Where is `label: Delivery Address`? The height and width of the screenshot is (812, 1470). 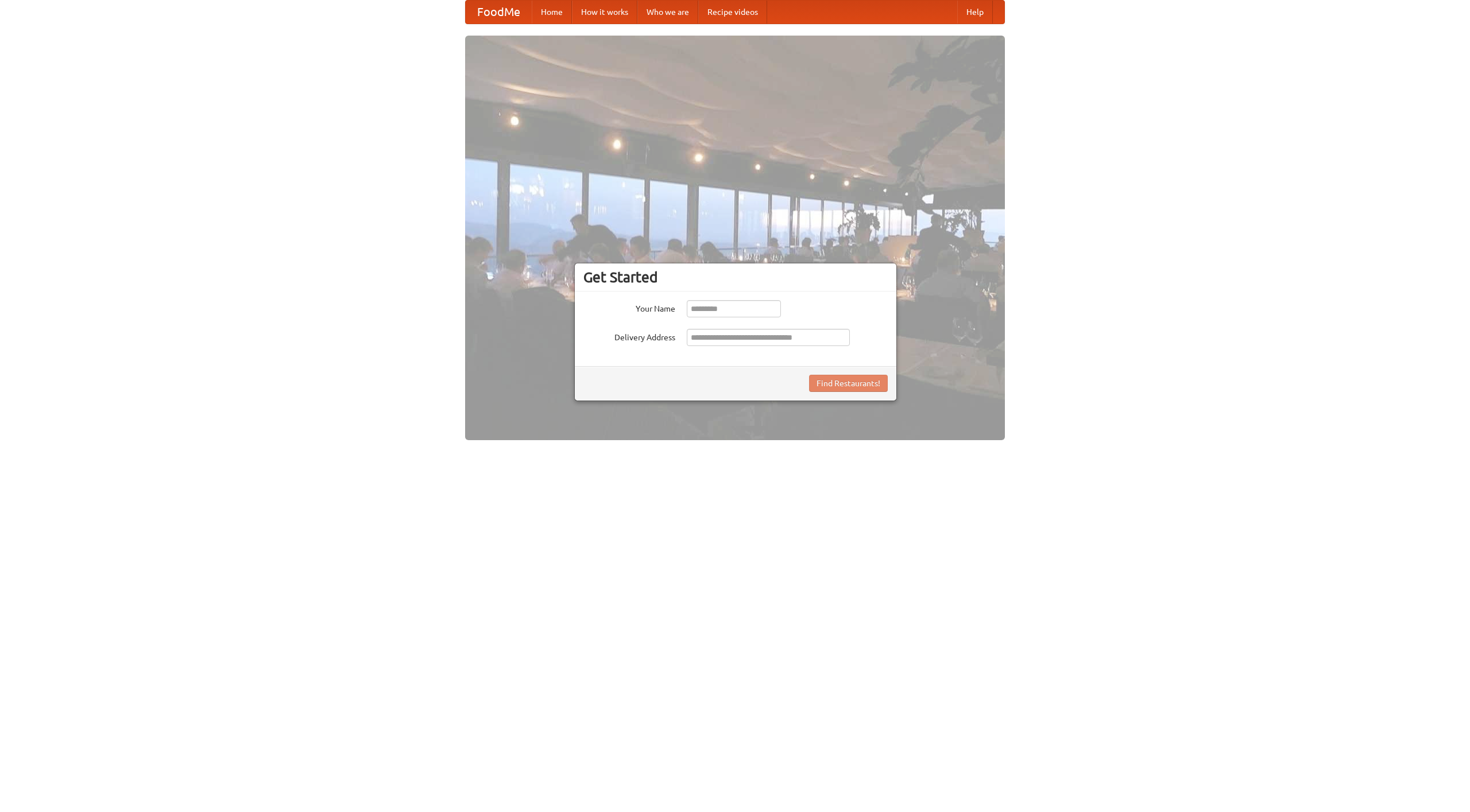
label: Delivery Address is located at coordinates (630, 336).